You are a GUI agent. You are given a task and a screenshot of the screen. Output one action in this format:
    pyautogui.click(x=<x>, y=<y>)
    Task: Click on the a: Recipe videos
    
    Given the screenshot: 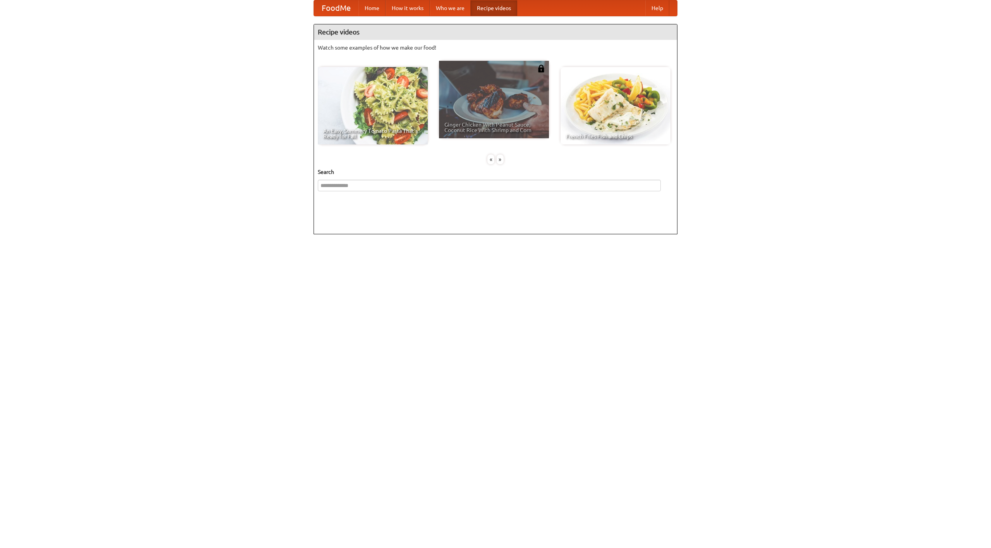 What is the action you would take?
    pyautogui.click(x=494, y=8)
    